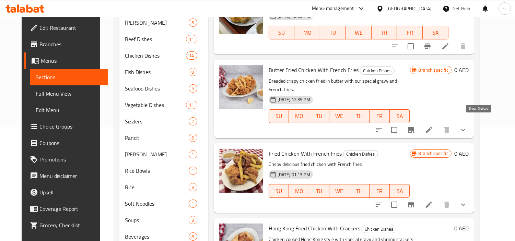 The image size is (515, 241). I want to click on span: Coverage Report, so click(71, 209).